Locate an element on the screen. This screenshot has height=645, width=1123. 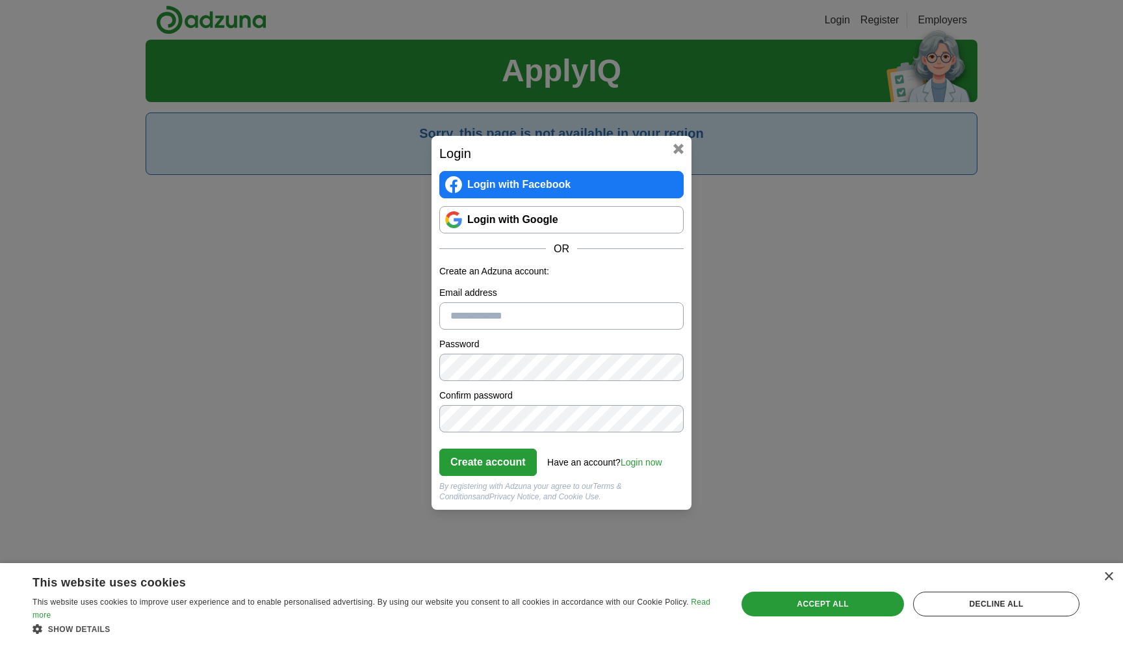
label: Password is located at coordinates (562, 344).